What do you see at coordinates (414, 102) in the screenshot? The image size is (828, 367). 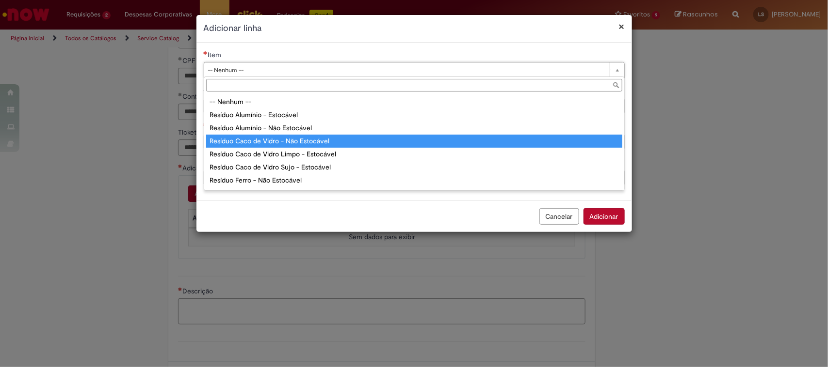 I see `div: -- Nenhum --` at bounding box center [414, 102].